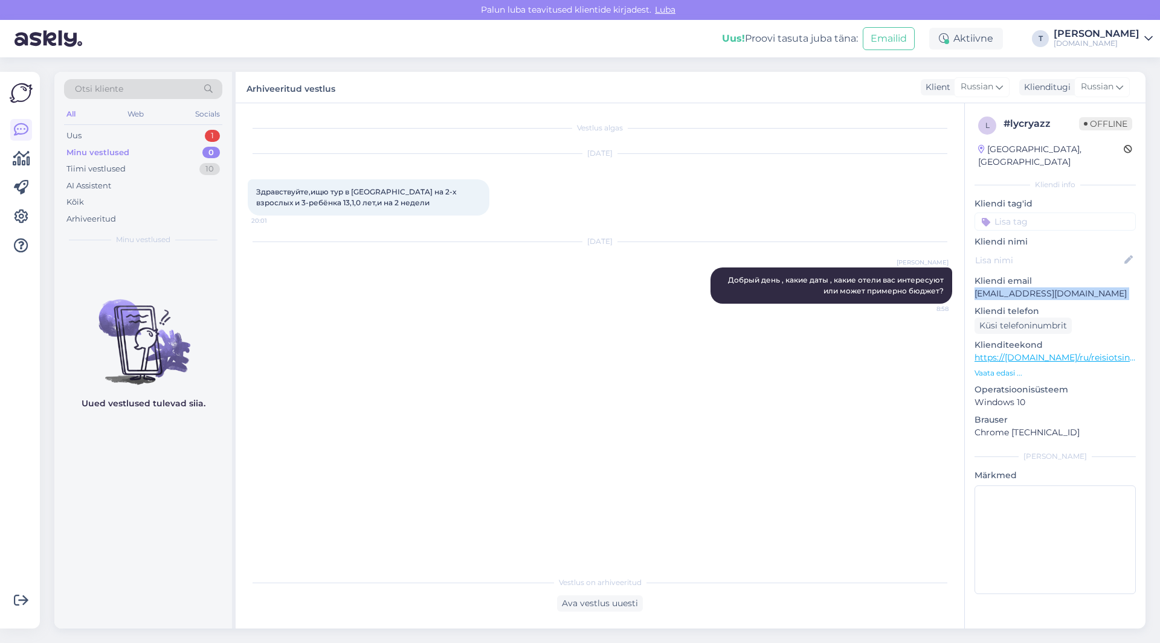 The image size is (1160, 643). Describe the element at coordinates (1055, 345) in the screenshot. I see `p: Klienditeekond` at that location.